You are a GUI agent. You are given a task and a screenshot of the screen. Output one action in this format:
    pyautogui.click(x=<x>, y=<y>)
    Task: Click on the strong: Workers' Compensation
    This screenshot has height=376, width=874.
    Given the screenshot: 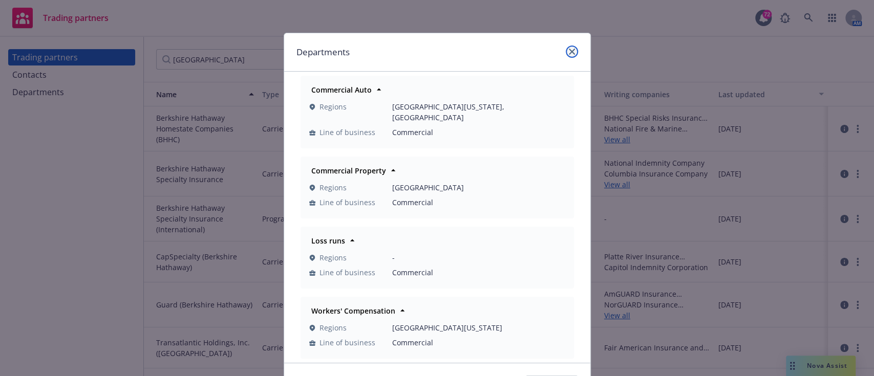 What is the action you would take?
    pyautogui.click(x=353, y=311)
    